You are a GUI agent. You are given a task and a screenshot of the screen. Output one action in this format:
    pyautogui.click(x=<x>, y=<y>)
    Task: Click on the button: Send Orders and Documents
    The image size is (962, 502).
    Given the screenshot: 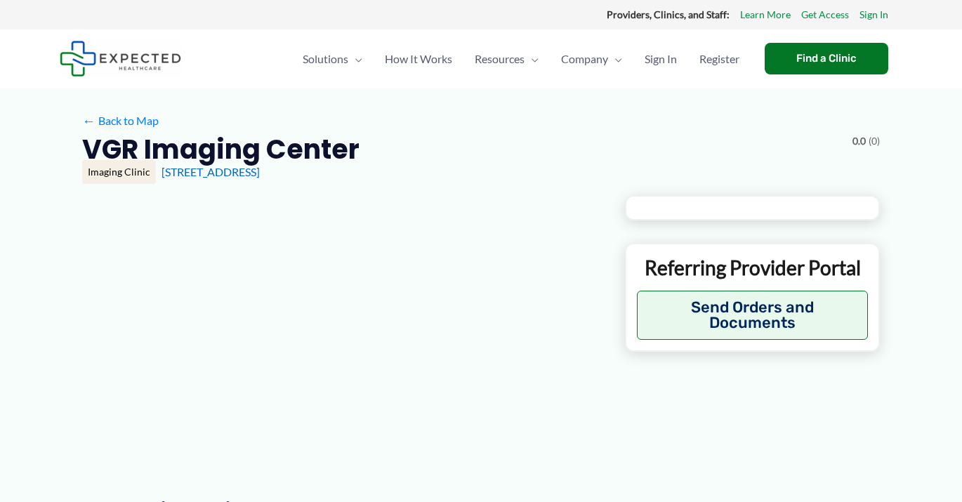 What is the action you would take?
    pyautogui.click(x=752, y=315)
    